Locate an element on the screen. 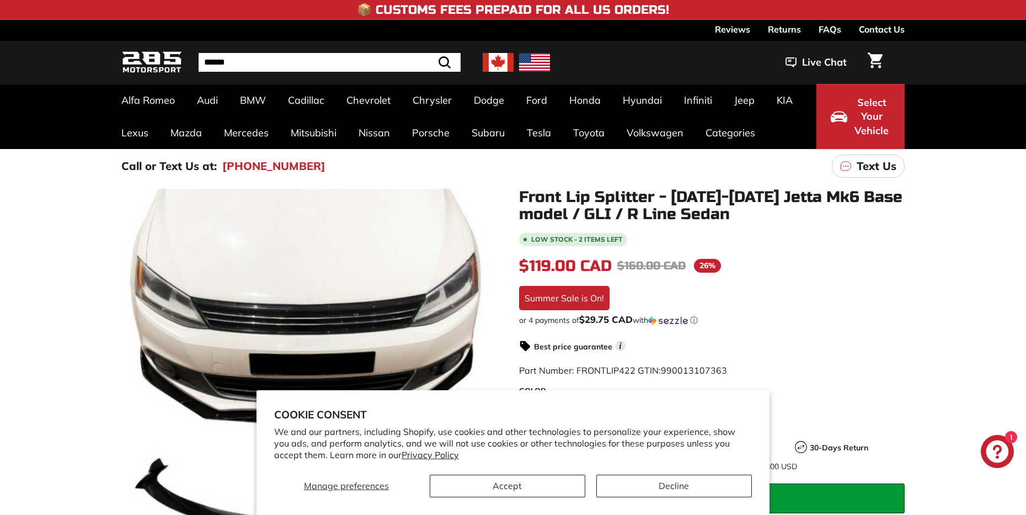 The width and height of the screenshot is (1026, 515). a: BMW is located at coordinates (253, 100).